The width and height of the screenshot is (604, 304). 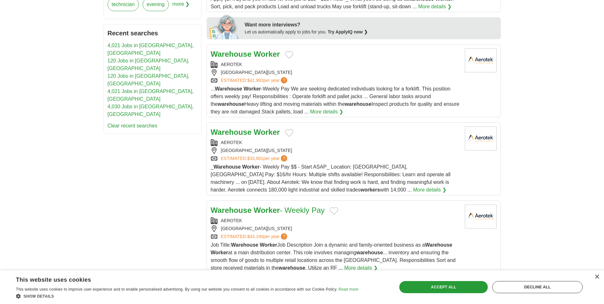 What do you see at coordinates (371, 25) in the screenshot?
I see `div: Want more interviews?` at bounding box center [371, 25].